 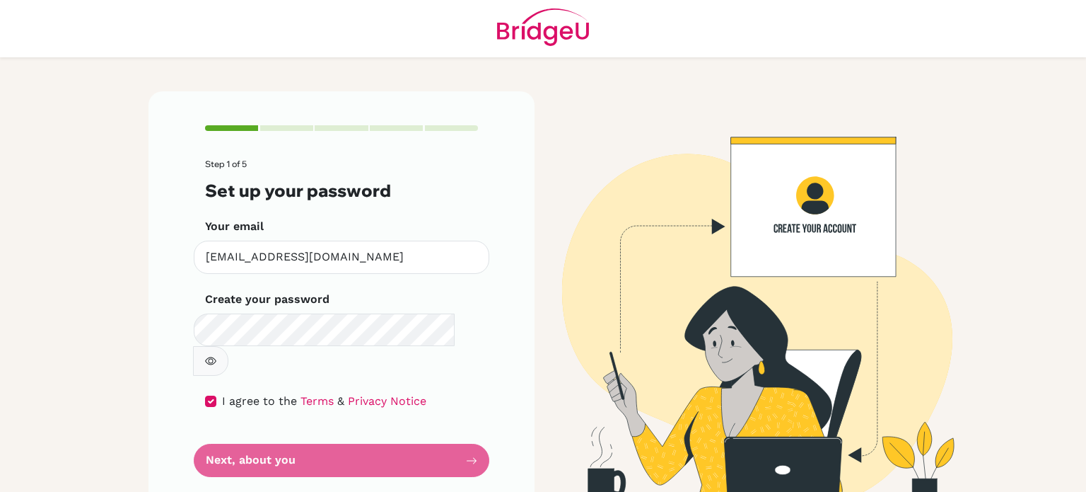 What do you see at coordinates (234, 226) in the screenshot?
I see `label: Your email` at bounding box center [234, 226].